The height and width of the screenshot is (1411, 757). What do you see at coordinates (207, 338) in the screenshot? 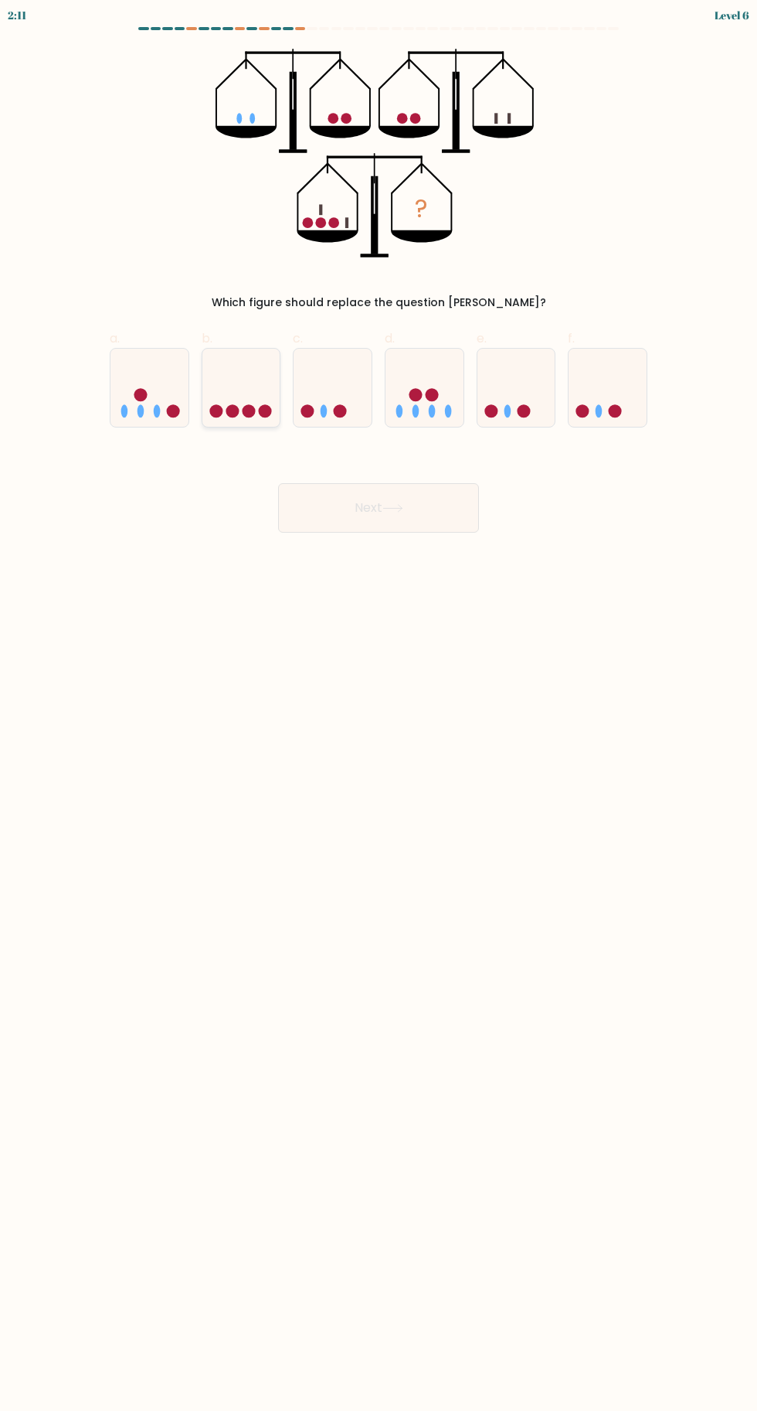
I see `span: b.` at bounding box center [207, 338].